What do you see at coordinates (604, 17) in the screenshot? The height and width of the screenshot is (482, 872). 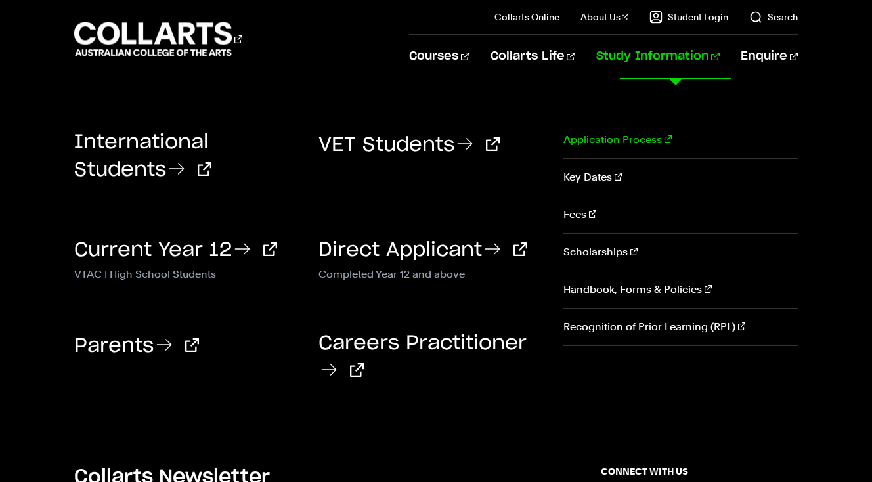 I see `a: About Us` at bounding box center [604, 17].